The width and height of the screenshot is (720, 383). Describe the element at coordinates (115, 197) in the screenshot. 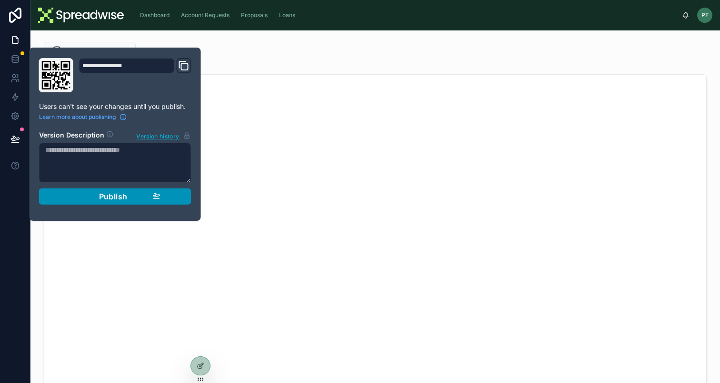

I see `button: Publish` at that location.